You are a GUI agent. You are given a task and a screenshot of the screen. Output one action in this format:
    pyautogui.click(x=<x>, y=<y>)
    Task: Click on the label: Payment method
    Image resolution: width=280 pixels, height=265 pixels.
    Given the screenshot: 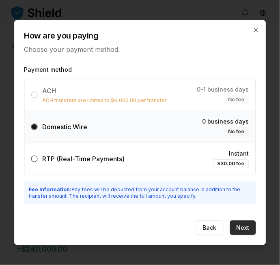 What is the action you would take?
    pyautogui.click(x=140, y=70)
    